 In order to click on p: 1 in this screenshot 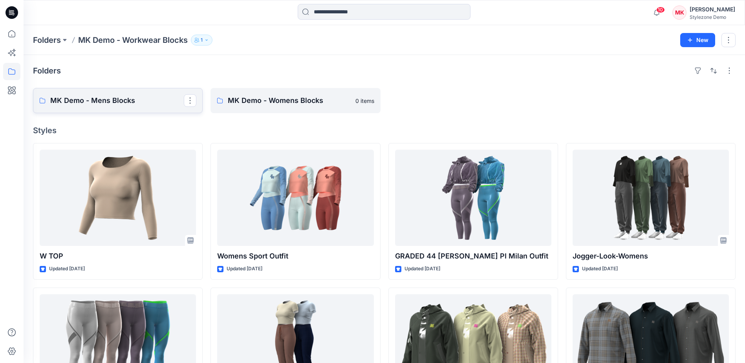, I will do `click(202, 40)`.